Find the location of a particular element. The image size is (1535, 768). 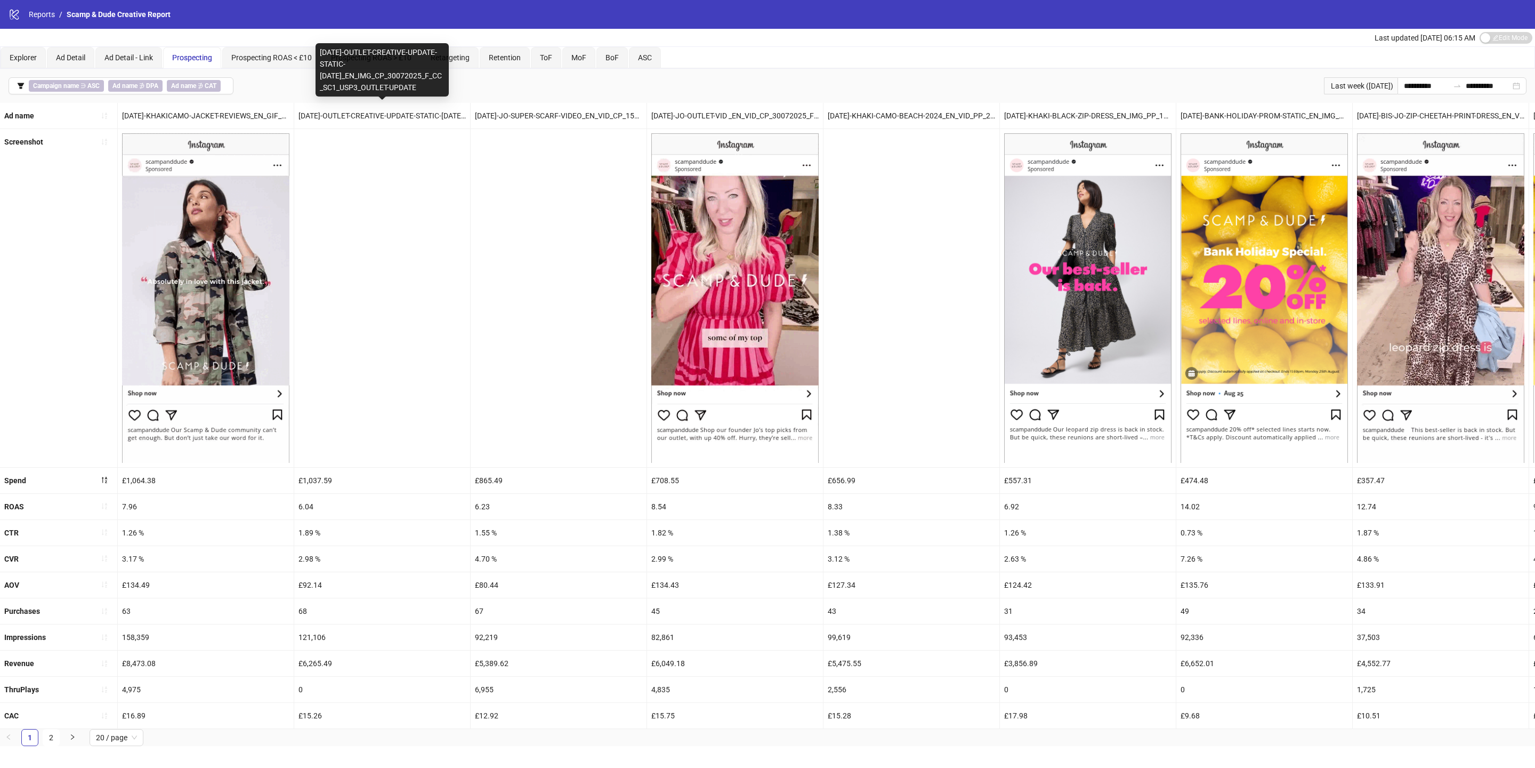

div: 8.54 is located at coordinates (735, 506).